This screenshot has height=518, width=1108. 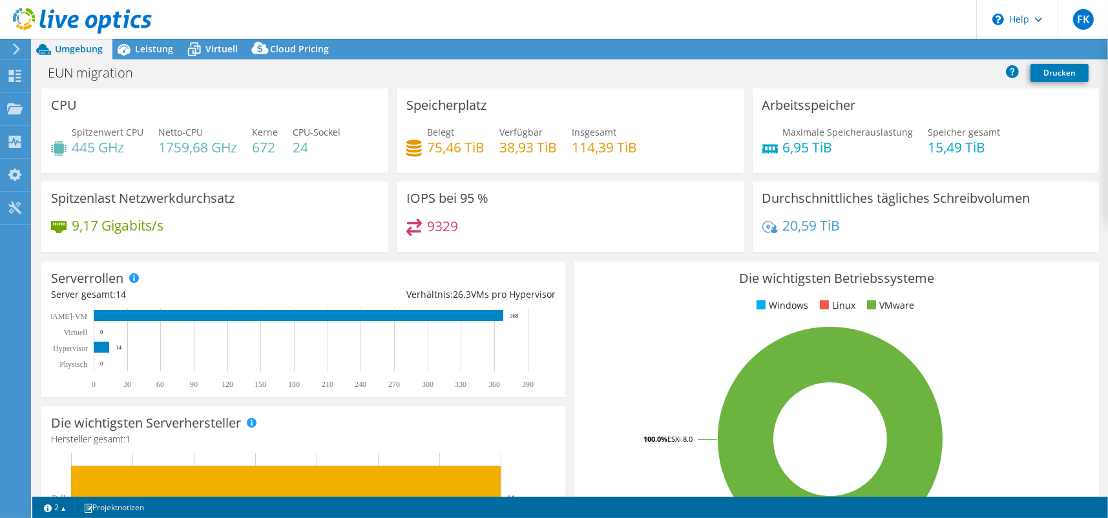 I want to click on span: Speicher gesamt, so click(x=965, y=132).